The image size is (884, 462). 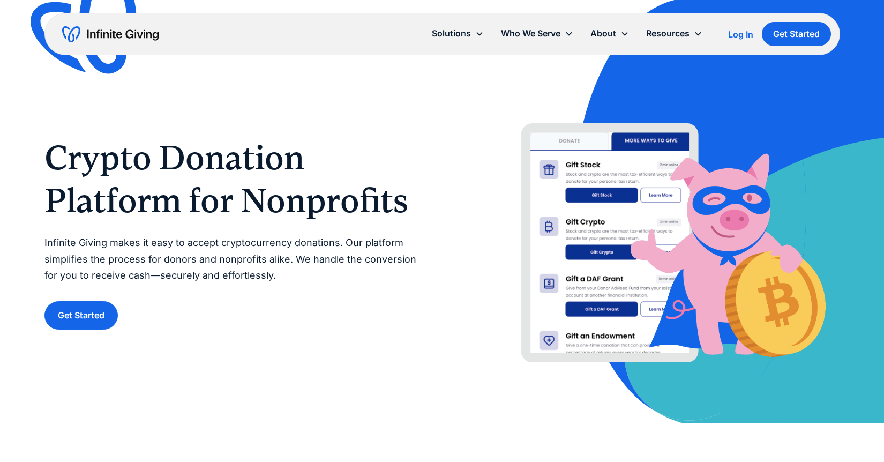 I want to click on img: Accept bitcoin donations from supporters using Infinite Giving’s crypto donation platform., so click(x=651, y=232).